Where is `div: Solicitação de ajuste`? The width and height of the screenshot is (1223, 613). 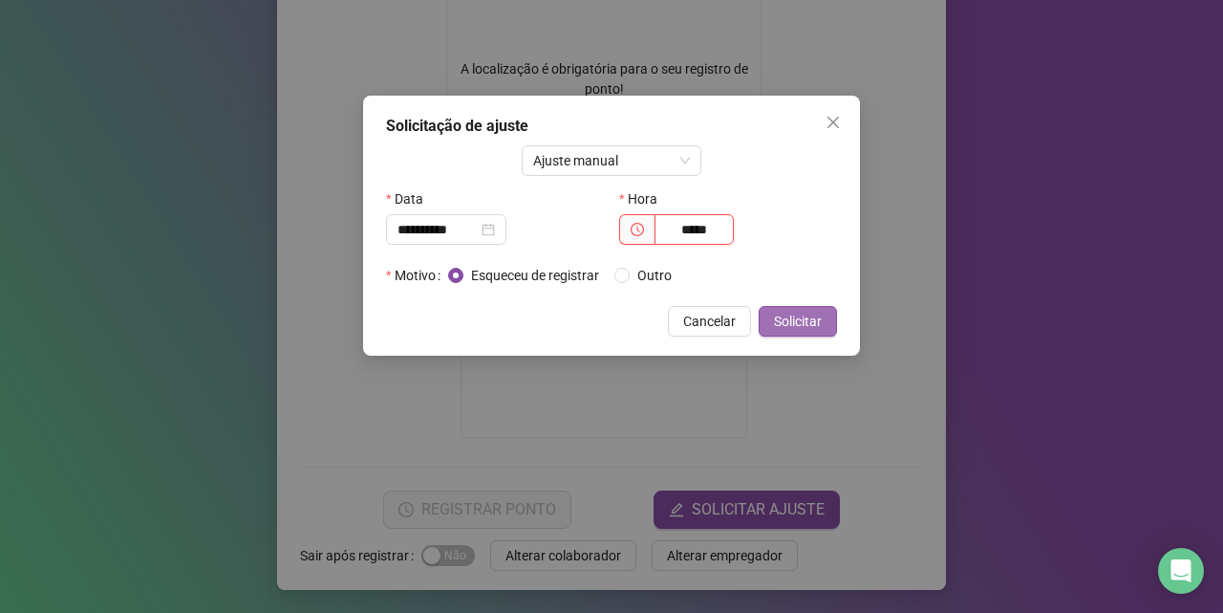 div: Solicitação de ajuste is located at coordinates (612, 126).